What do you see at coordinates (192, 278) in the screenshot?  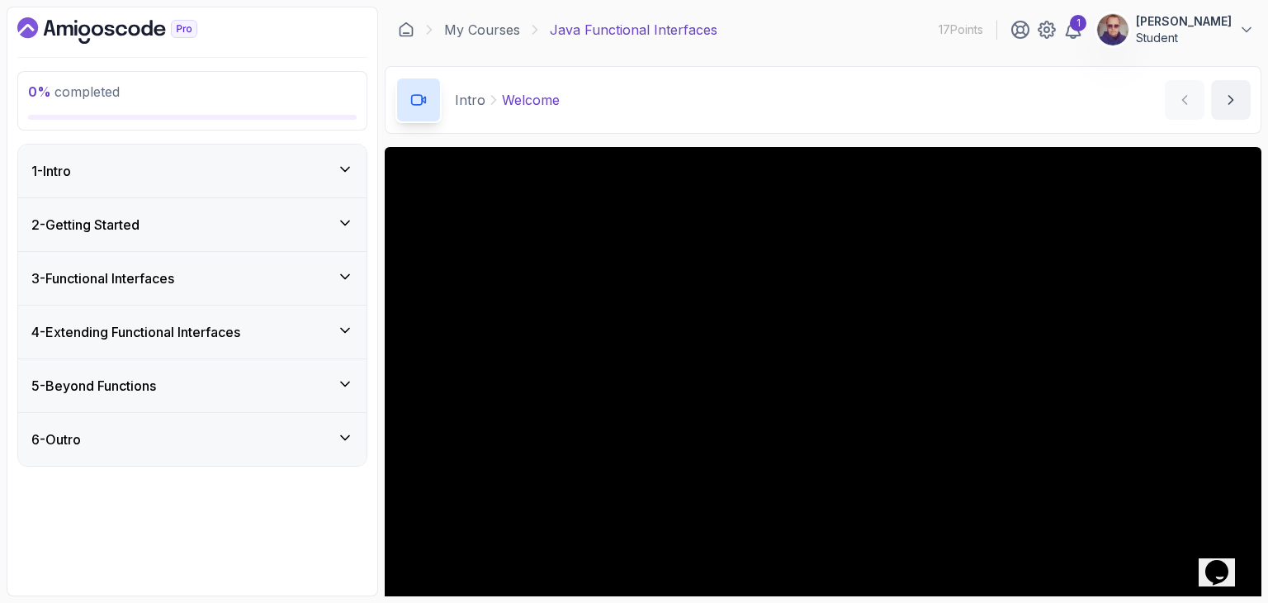 I see `button: 3-Functional Interfaces` at bounding box center [192, 278].